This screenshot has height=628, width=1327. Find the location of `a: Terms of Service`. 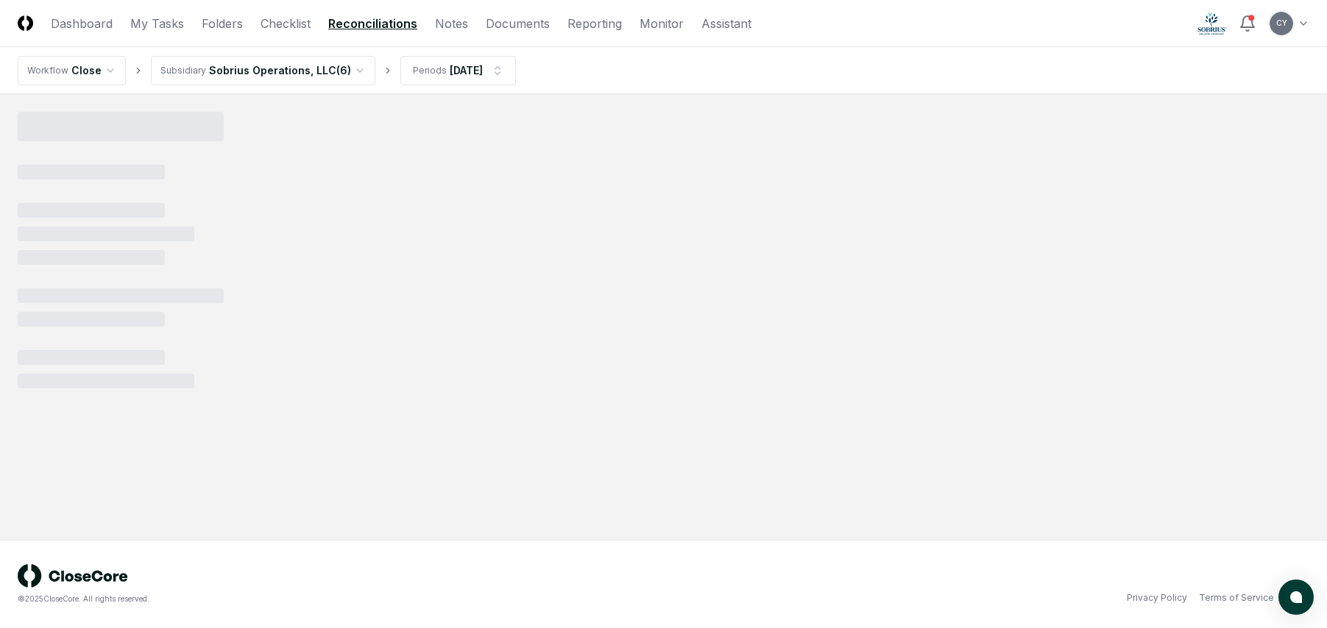

a: Terms of Service is located at coordinates (1236, 598).